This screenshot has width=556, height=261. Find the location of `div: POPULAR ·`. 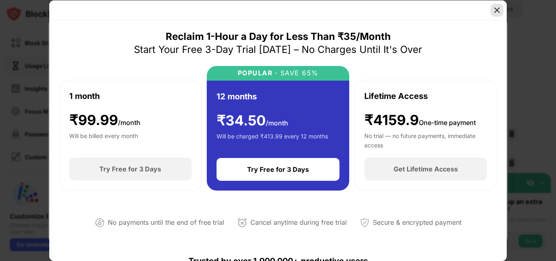

div: POPULAR · is located at coordinates (258, 73).